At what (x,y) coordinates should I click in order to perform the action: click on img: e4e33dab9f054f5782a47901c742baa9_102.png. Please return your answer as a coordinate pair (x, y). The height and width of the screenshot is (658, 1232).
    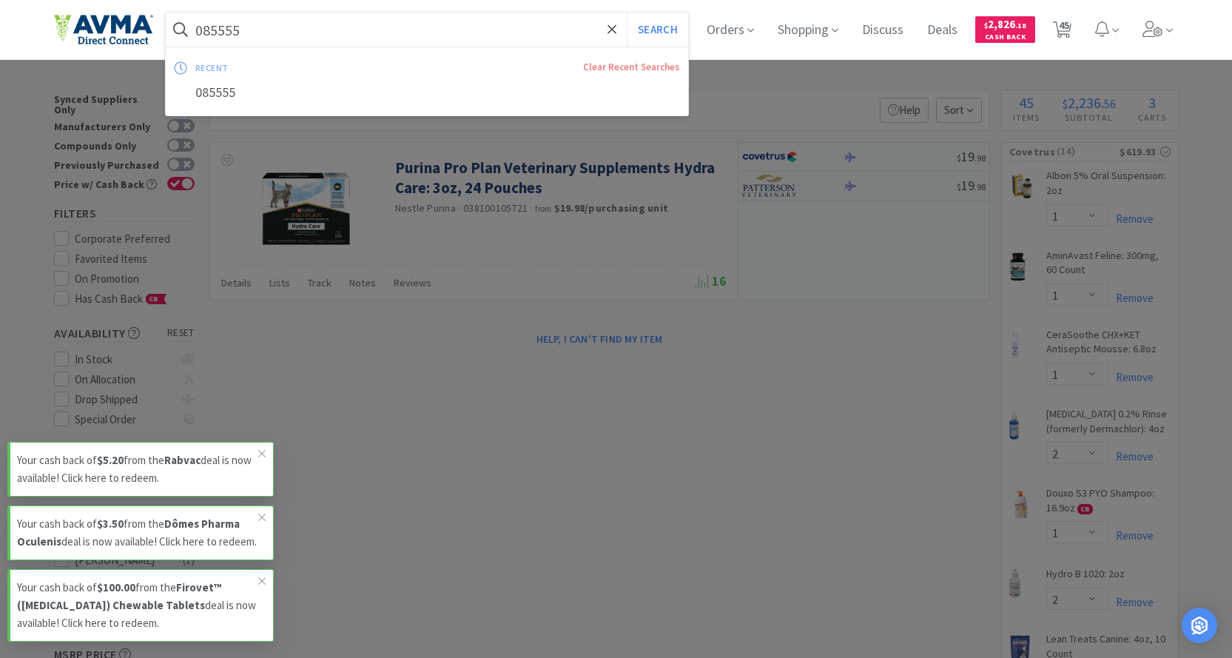
    Looking at the image, I should click on (104, 30).